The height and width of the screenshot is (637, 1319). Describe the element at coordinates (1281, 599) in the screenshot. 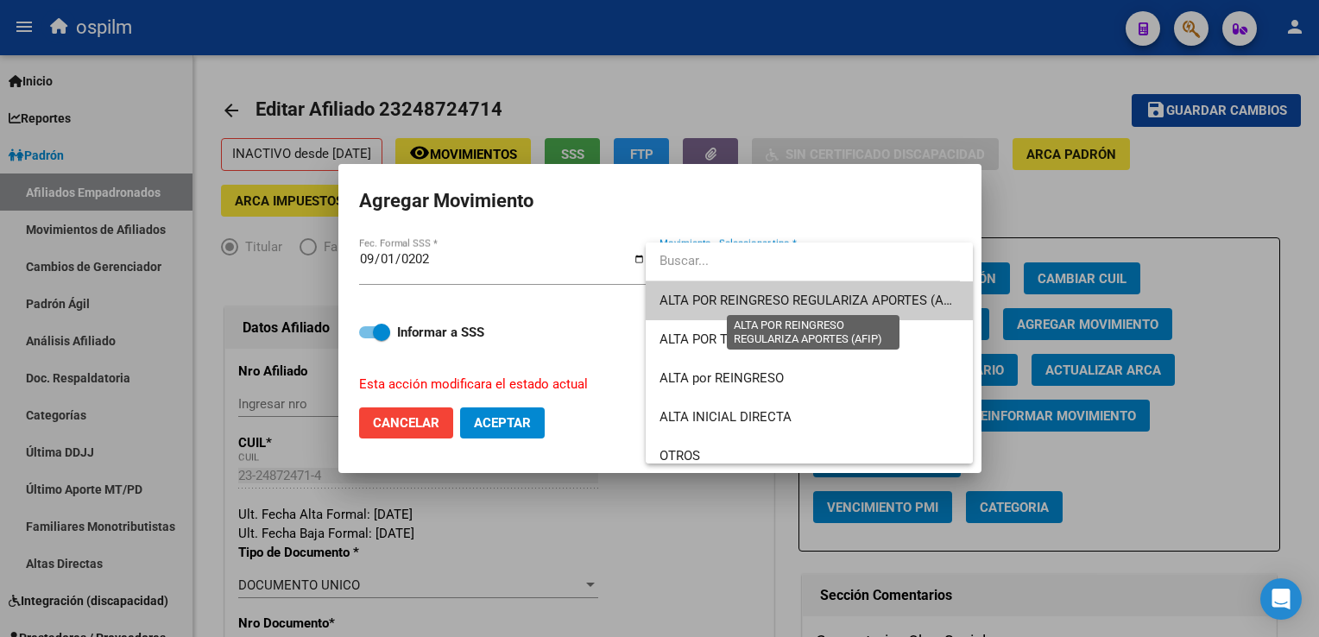

I see `div: Open Intercom Messenger` at that location.